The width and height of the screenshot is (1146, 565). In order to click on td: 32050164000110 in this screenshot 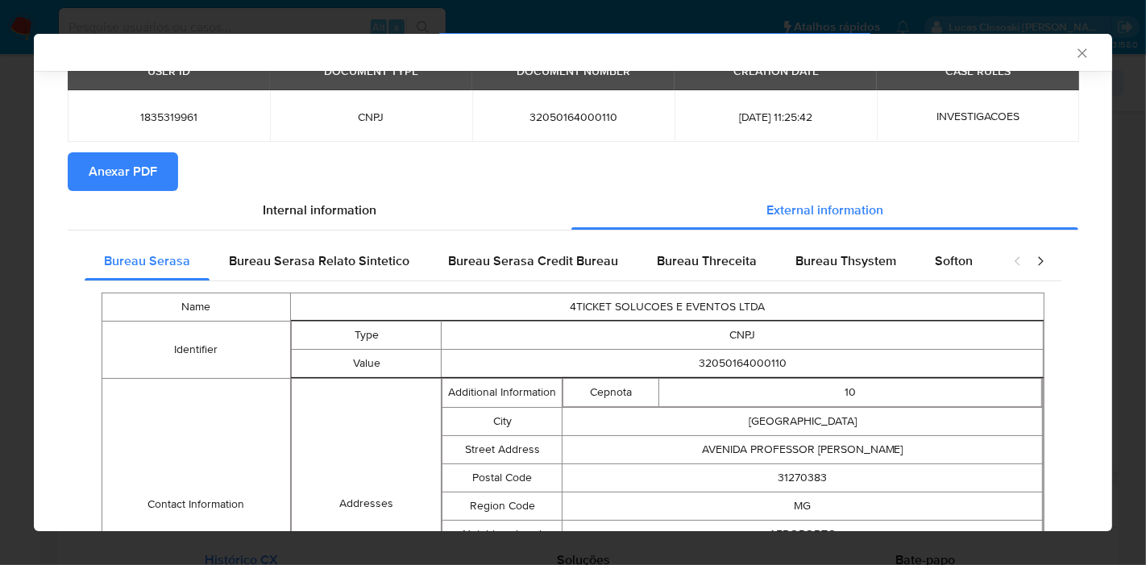, I will do `click(743, 363)`.